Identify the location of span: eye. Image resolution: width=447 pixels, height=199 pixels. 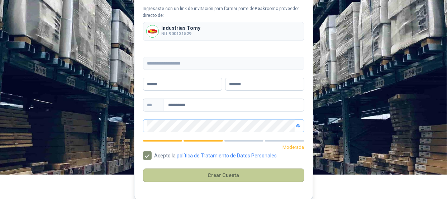
(298, 126).